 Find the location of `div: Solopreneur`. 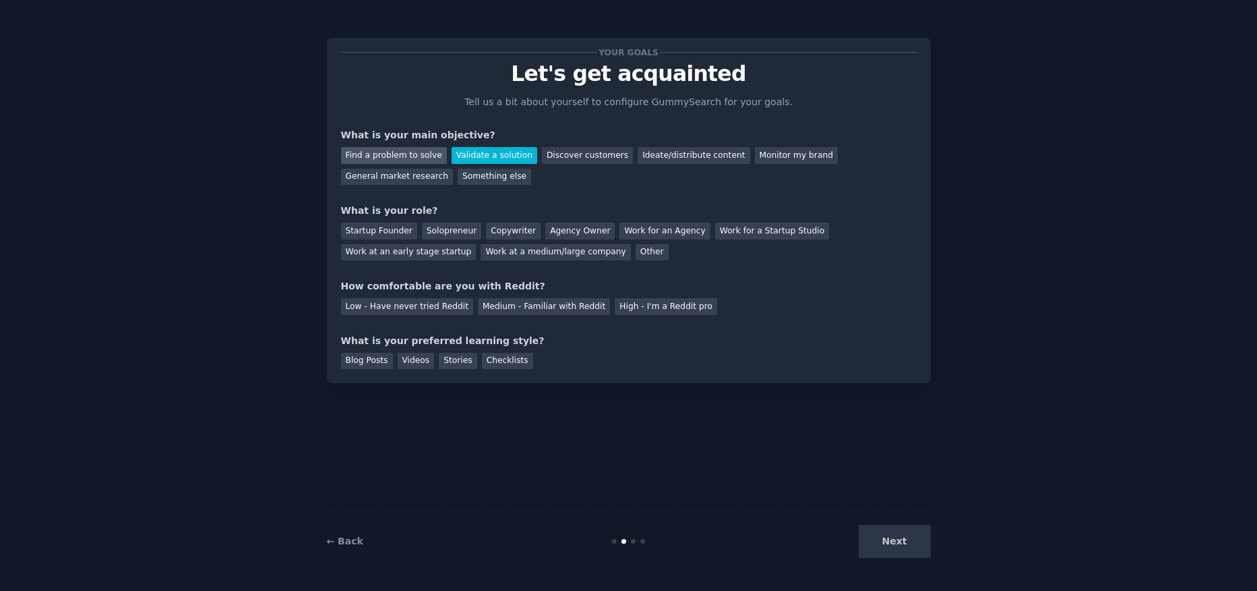

div: Solopreneur is located at coordinates (452, 231).